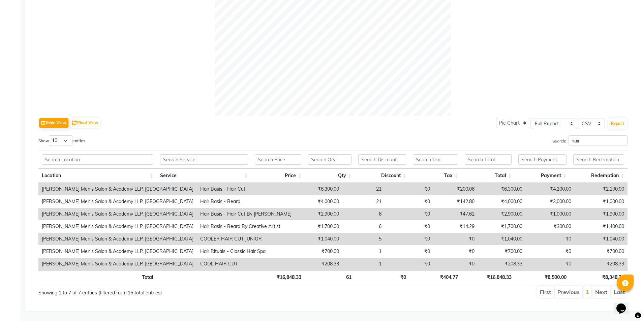  I want to click on input: Search Discount, so click(382, 159).